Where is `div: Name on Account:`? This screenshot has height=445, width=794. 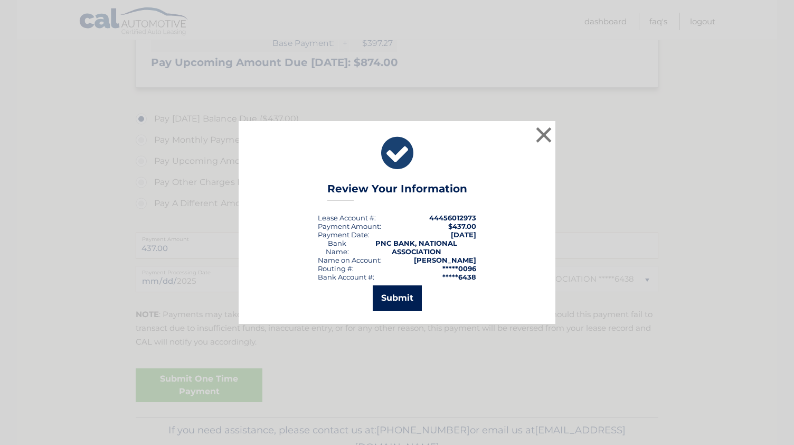 div: Name on Account: is located at coordinates (350, 260).